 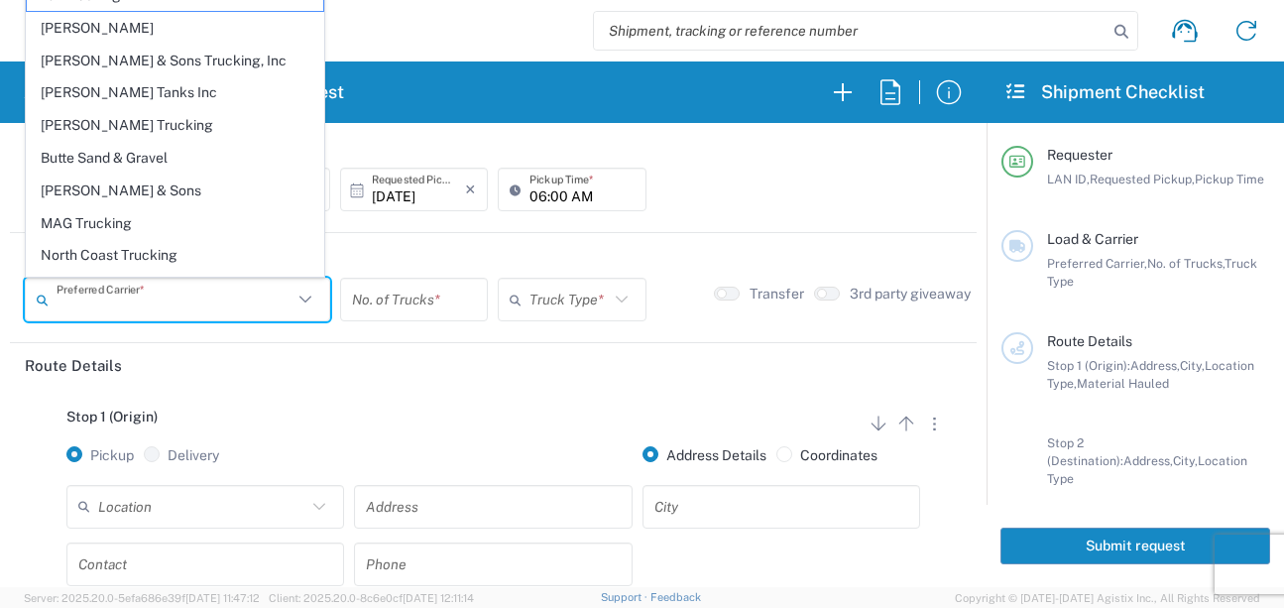 I want to click on span: LAN ID,, so click(x=1068, y=178).